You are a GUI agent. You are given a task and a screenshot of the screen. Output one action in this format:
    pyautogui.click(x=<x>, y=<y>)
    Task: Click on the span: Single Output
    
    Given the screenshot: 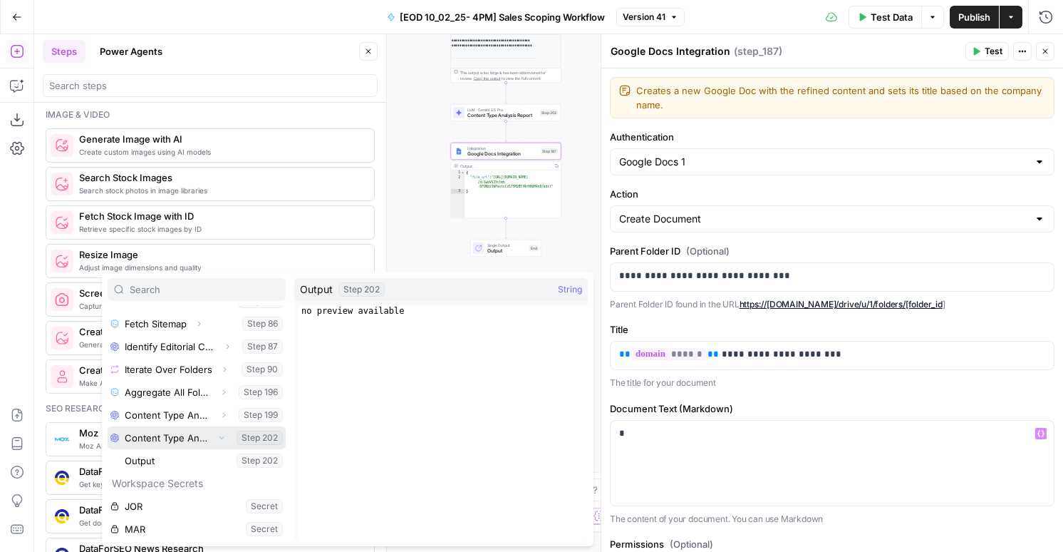 What is the action you would take?
    pyautogui.click(x=507, y=245)
    